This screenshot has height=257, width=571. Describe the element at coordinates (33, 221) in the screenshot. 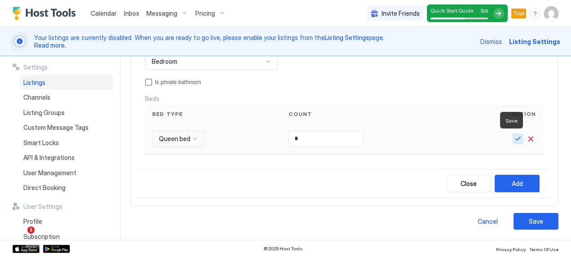

I see `span: Profile` at that location.